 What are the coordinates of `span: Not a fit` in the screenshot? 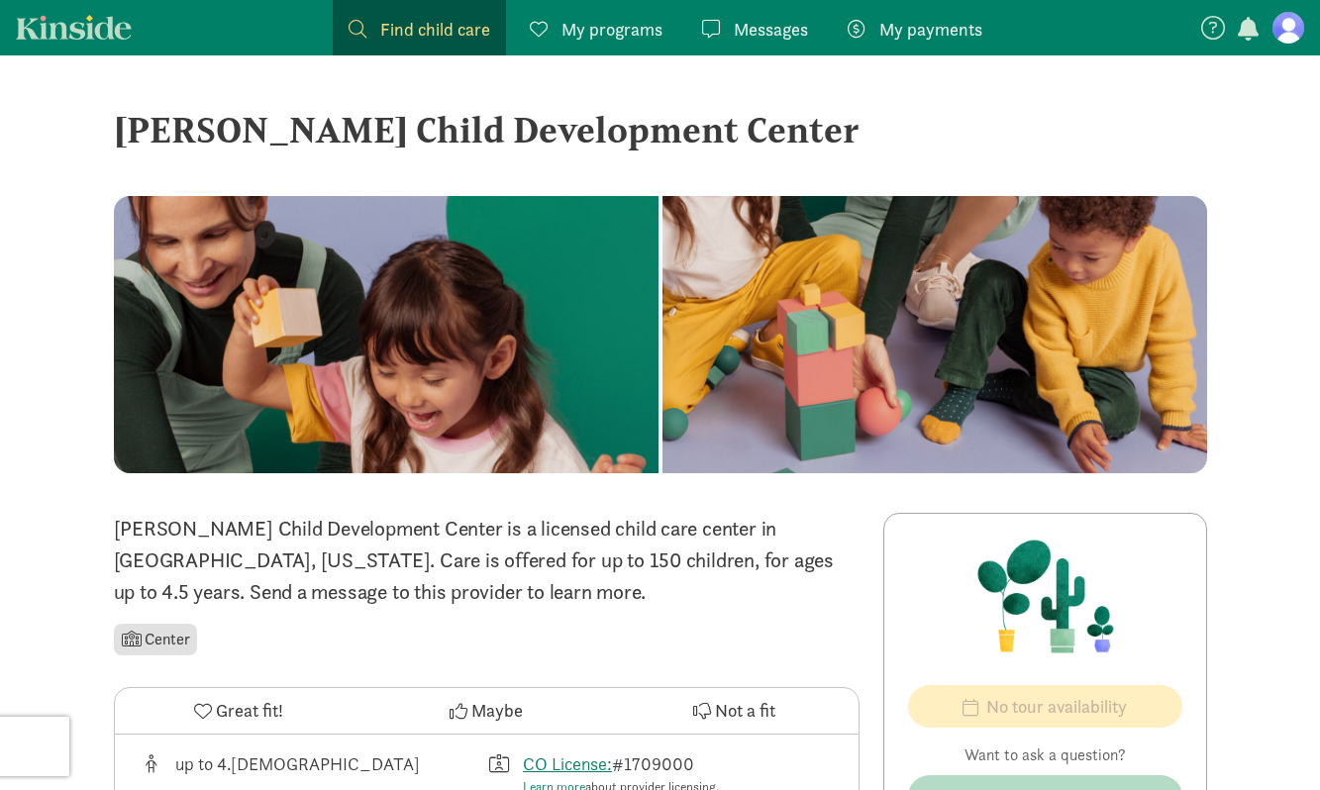 It's located at (745, 710).